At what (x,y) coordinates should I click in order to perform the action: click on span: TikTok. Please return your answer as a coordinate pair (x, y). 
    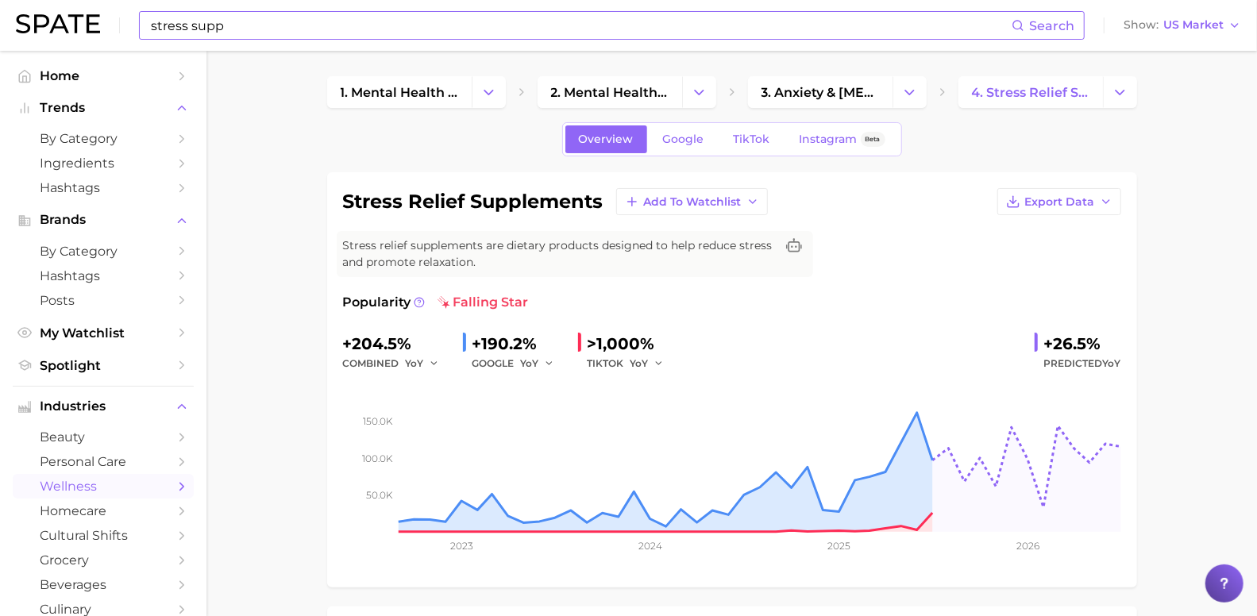
    Looking at the image, I should click on (752, 139).